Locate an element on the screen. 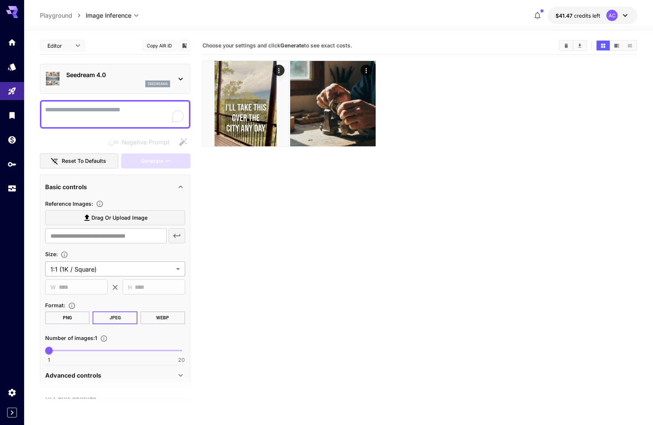  a: Playground is located at coordinates (56, 15).